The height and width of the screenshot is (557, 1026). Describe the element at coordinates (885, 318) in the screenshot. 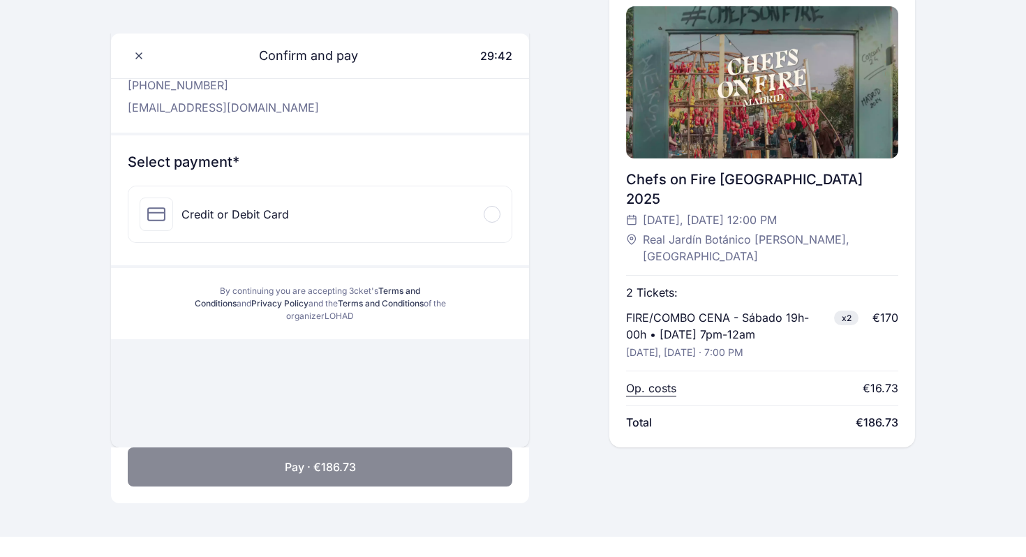

I see `div: €170` at that location.